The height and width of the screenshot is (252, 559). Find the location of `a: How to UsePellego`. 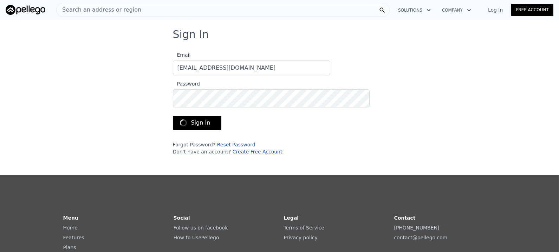

a: How to UsePellego is located at coordinates (196, 237).